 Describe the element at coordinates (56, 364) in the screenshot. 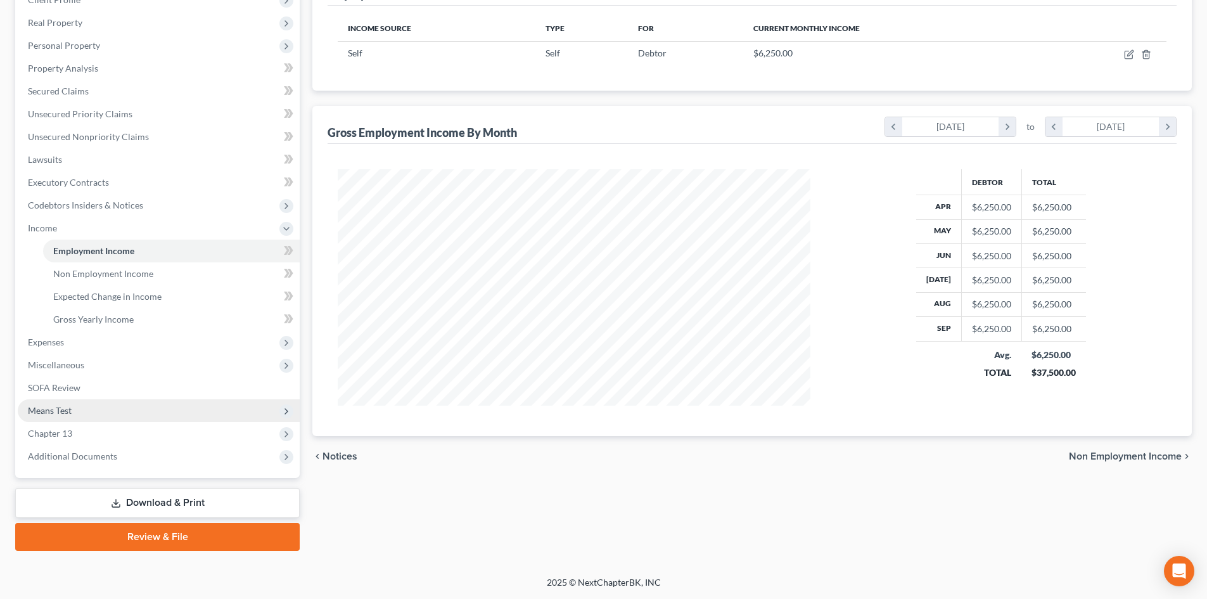

I see `span: Miscellaneous` at that location.